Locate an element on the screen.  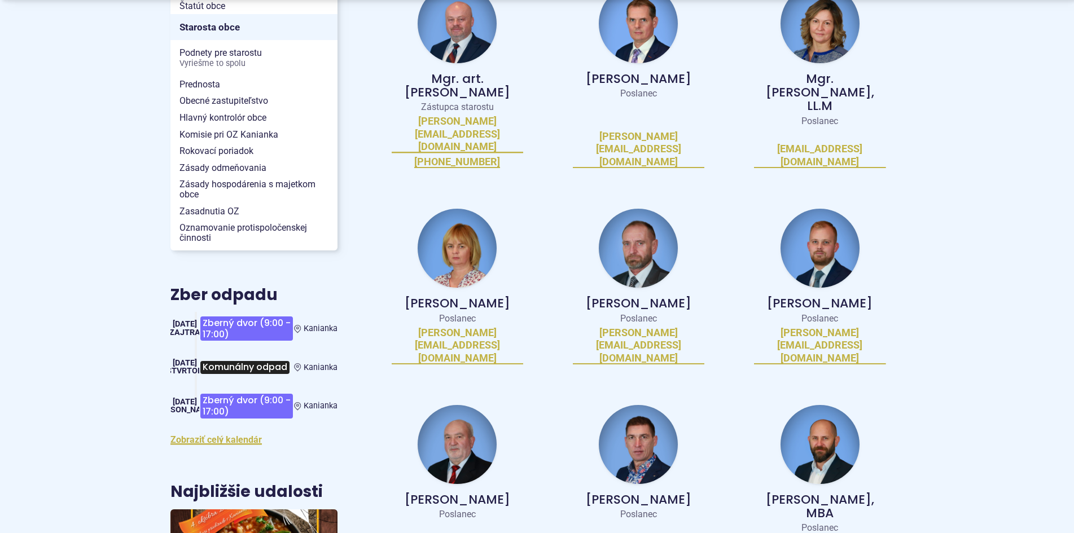
span: Podnety pre starostu is located at coordinates (254, 58).